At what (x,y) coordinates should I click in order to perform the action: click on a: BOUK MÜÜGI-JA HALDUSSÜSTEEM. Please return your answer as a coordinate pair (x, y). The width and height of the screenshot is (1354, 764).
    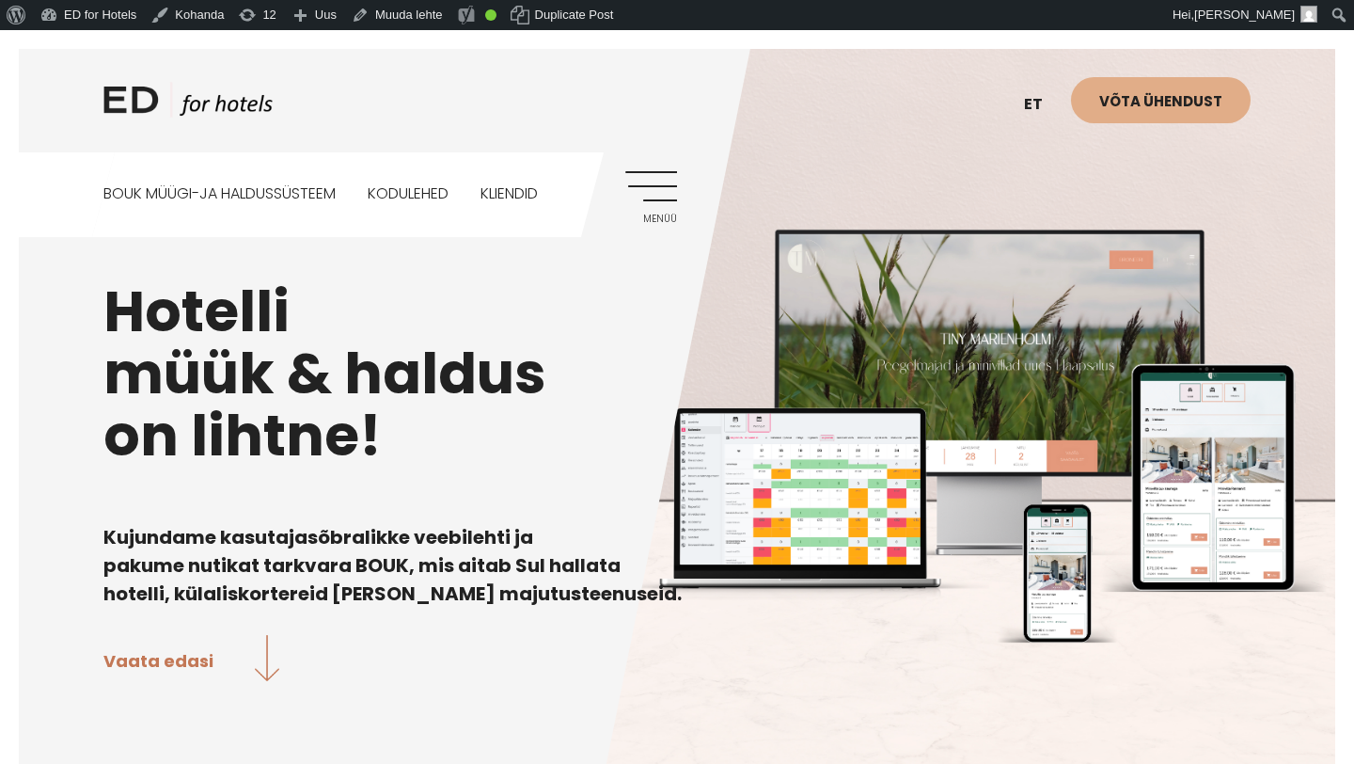
    Looking at the image, I should click on (219, 194).